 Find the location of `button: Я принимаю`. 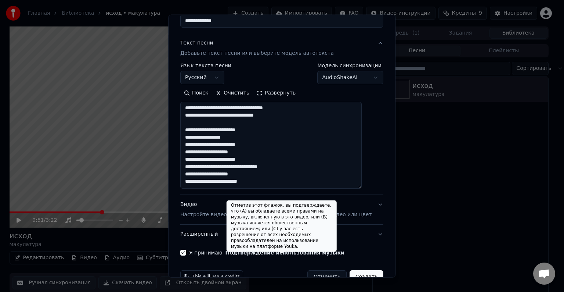

button: Я принимаю is located at coordinates (285, 252).